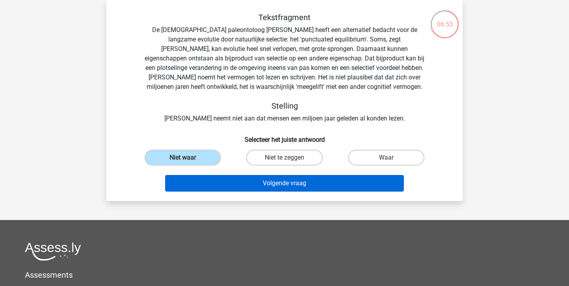 This screenshot has height=286, width=569. Describe the element at coordinates (284, 158) in the screenshot. I see `label: Niet te zeggen` at that location.